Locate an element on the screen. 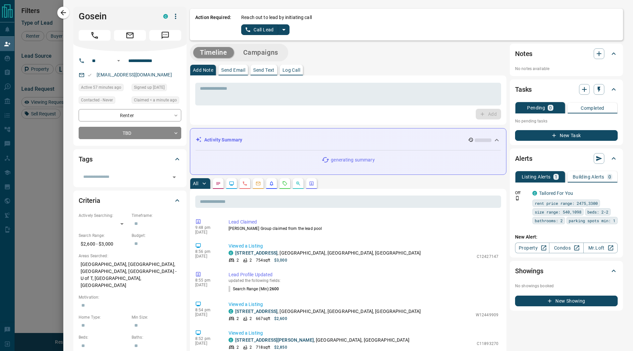  div: Tags is located at coordinates (130, 159).